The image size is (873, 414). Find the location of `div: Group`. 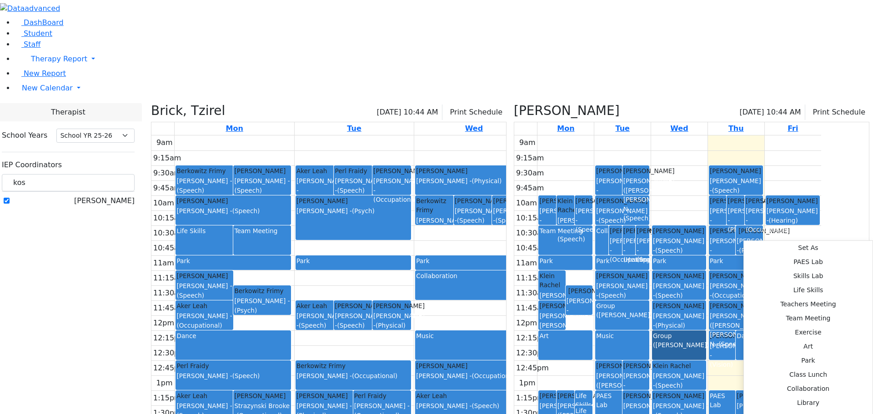

div: Group is located at coordinates (622, 306).